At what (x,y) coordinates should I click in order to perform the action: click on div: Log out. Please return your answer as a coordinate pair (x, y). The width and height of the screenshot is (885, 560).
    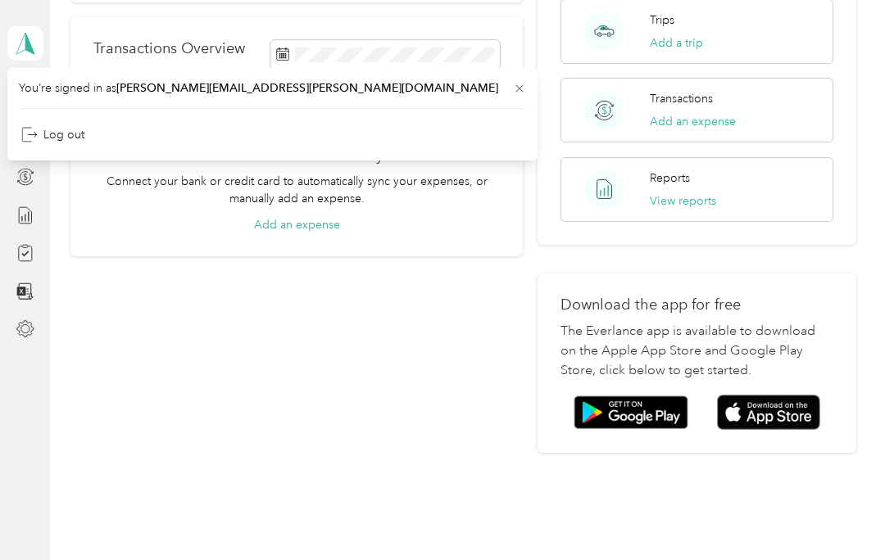
    Looking at the image, I should click on (52, 134).